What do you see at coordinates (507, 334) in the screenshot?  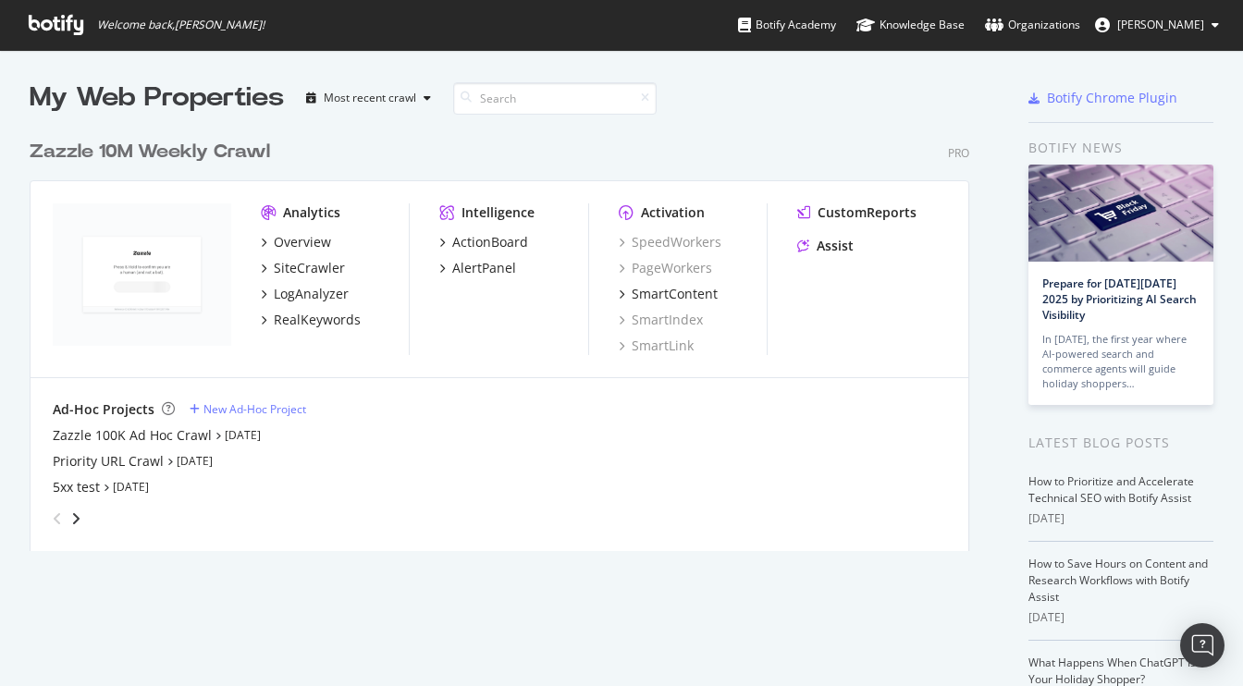 I see `div: grid` at bounding box center [507, 334].